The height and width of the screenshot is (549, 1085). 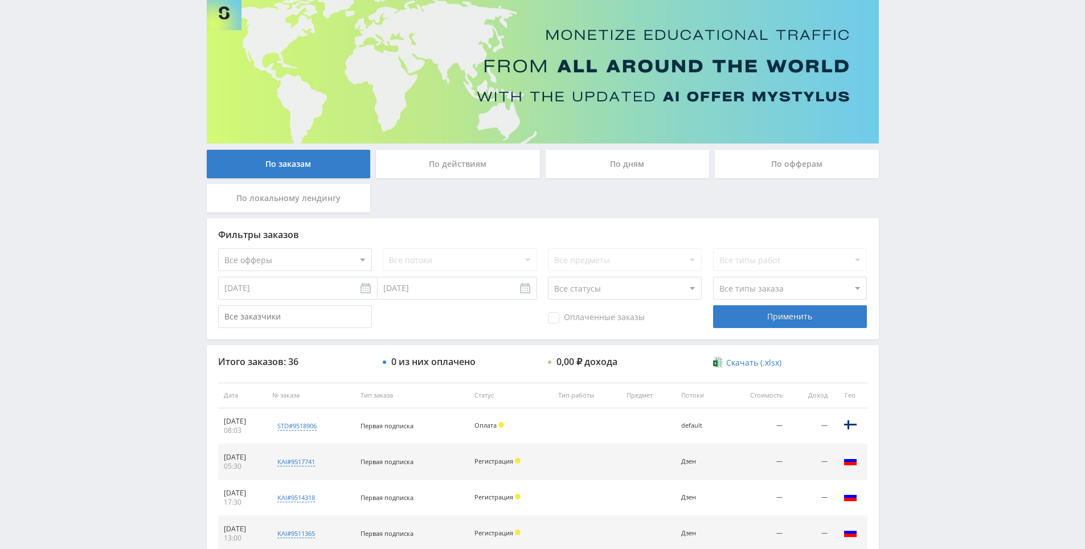 What do you see at coordinates (717, 362) in the screenshot?
I see `img: xlsx` at bounding box center [717, 362].